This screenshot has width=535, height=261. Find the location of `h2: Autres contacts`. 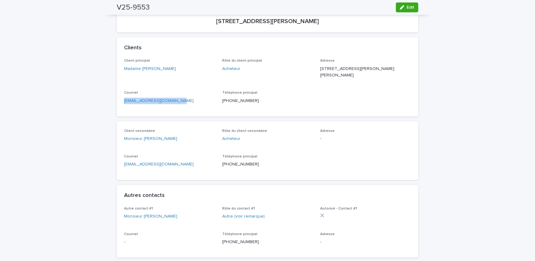

h2: Autres contacts is located at coordinates (144, 196).